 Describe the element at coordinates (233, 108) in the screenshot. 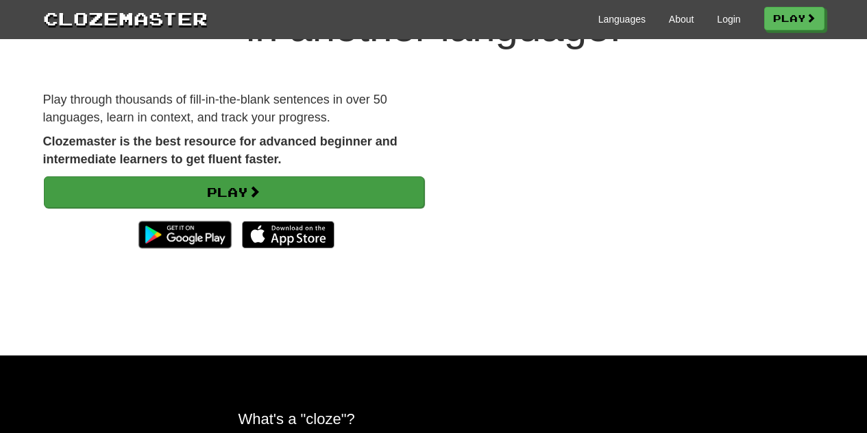

I see `p: Play through thousands of fill-in-the-blank sentences in over 50 languages, learn in context, and...` at that location.